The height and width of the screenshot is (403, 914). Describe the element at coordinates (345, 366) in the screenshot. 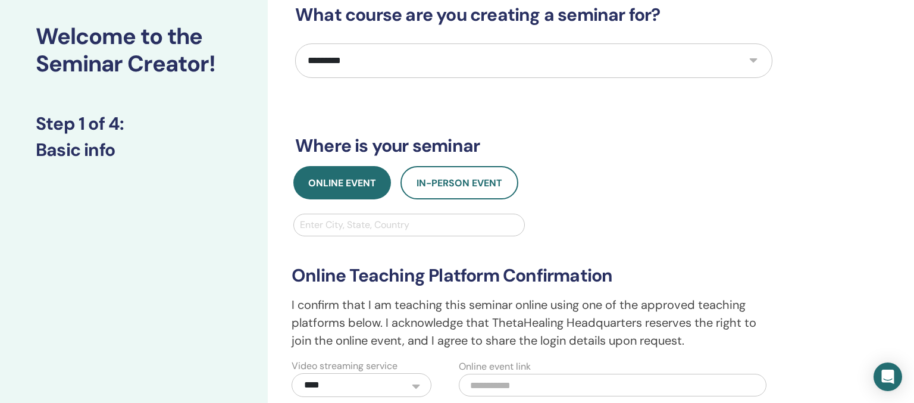

I see `label: Video streaming service` at that location.